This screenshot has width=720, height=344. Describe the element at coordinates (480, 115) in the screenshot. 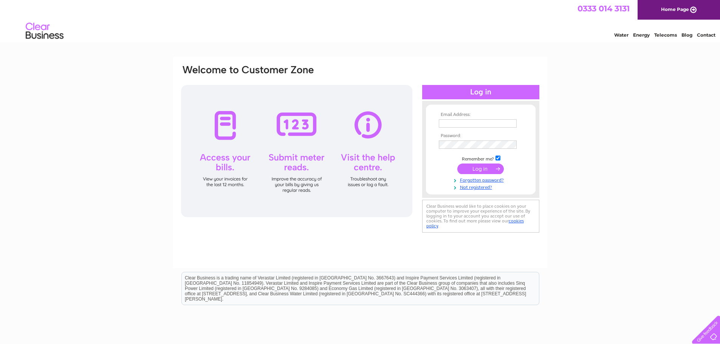

I see `th: Email Address:` at that location.